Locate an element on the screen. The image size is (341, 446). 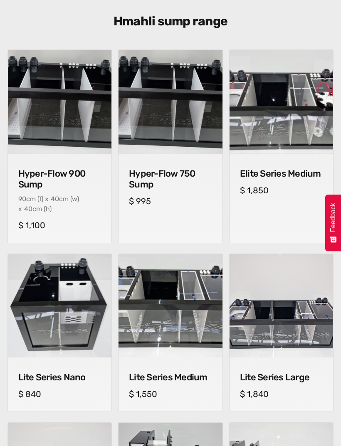
h4: Hyper-Flow 750 Sump is located at coordinates (170, 179).